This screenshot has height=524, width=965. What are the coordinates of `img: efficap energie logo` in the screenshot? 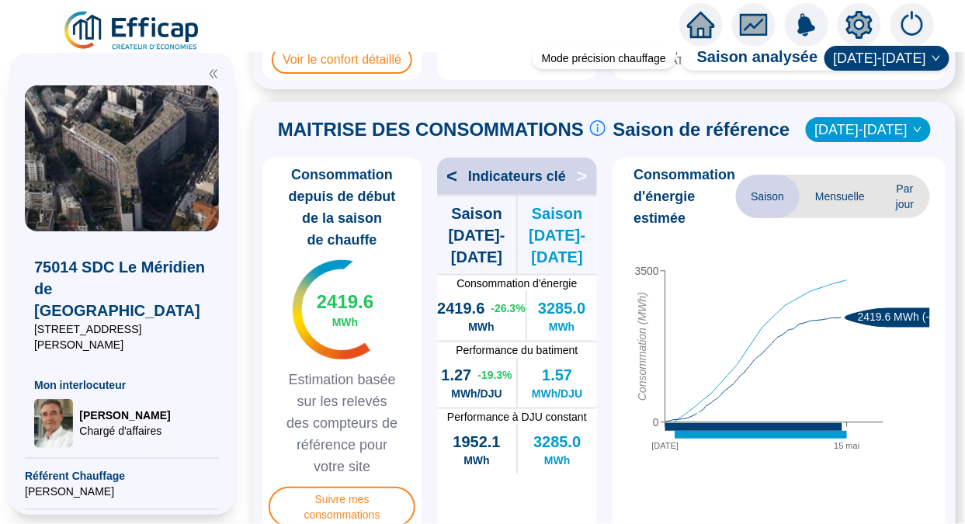 It's located at (132, 31).